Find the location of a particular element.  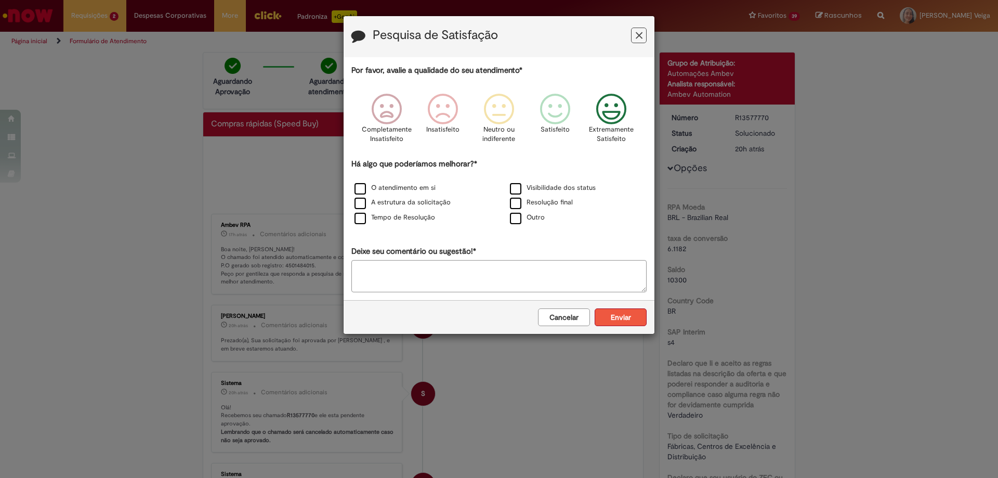

p: Satisfeito is located at coordinates (555, 129).